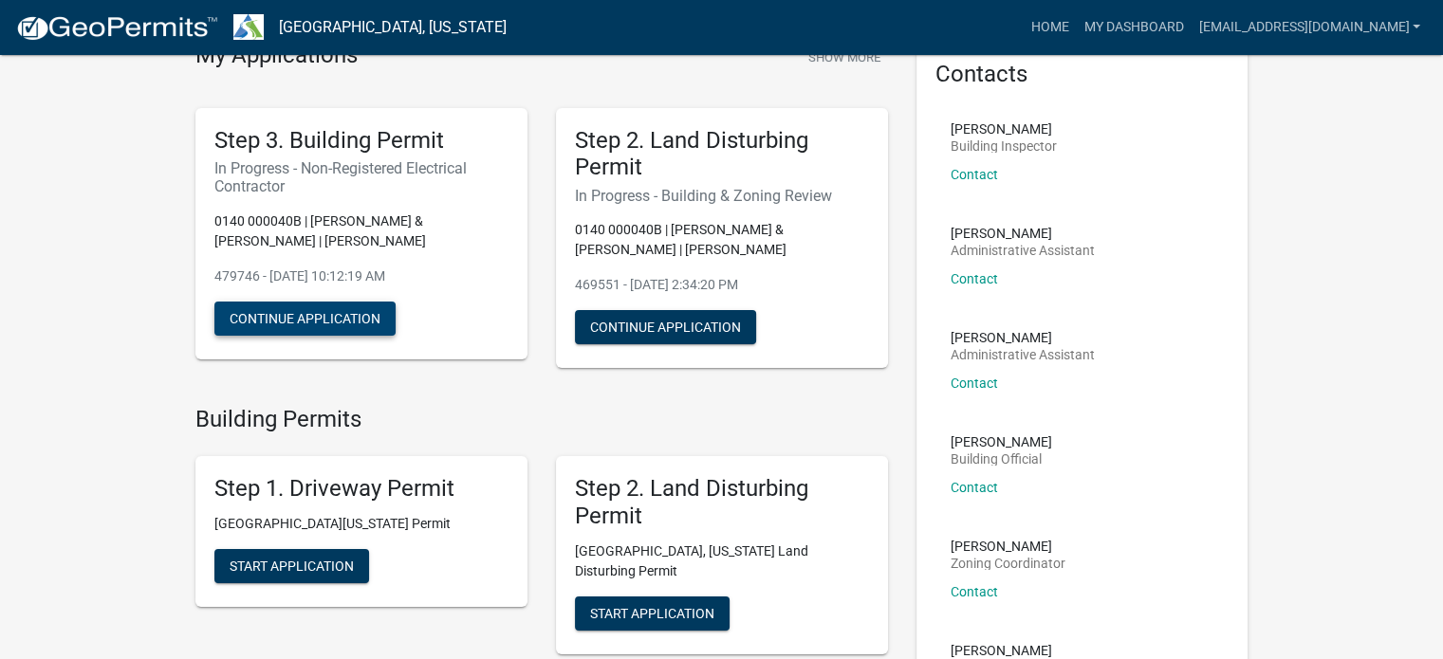 The width and height of the screenshot is (1443, 659). Describe the element at coordinates (722, 195) in the screenshot. I see `h6: In Progress - Building & Zoning Review` at that location.